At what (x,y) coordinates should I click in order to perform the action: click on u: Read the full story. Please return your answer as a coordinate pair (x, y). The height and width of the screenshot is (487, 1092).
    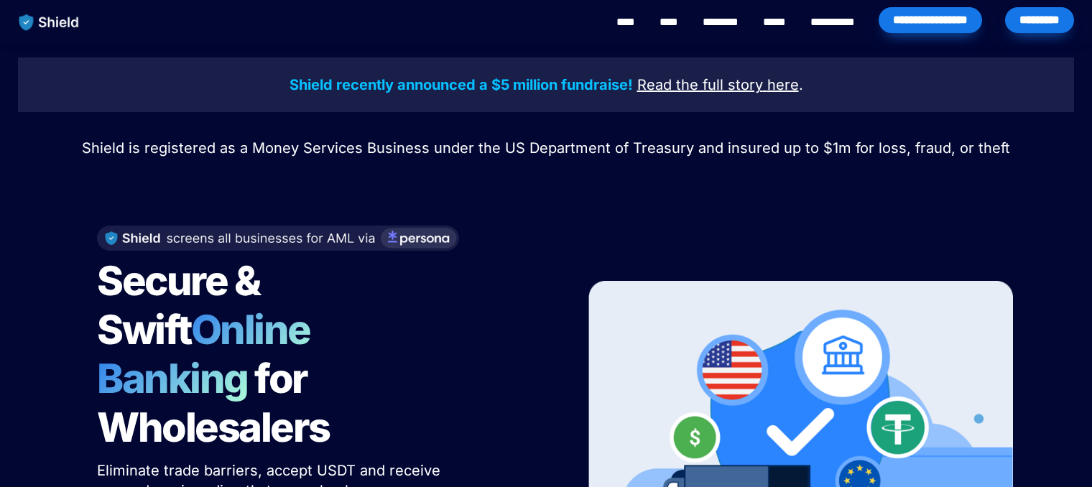
    Looking at the image, I should click on (700, 85).